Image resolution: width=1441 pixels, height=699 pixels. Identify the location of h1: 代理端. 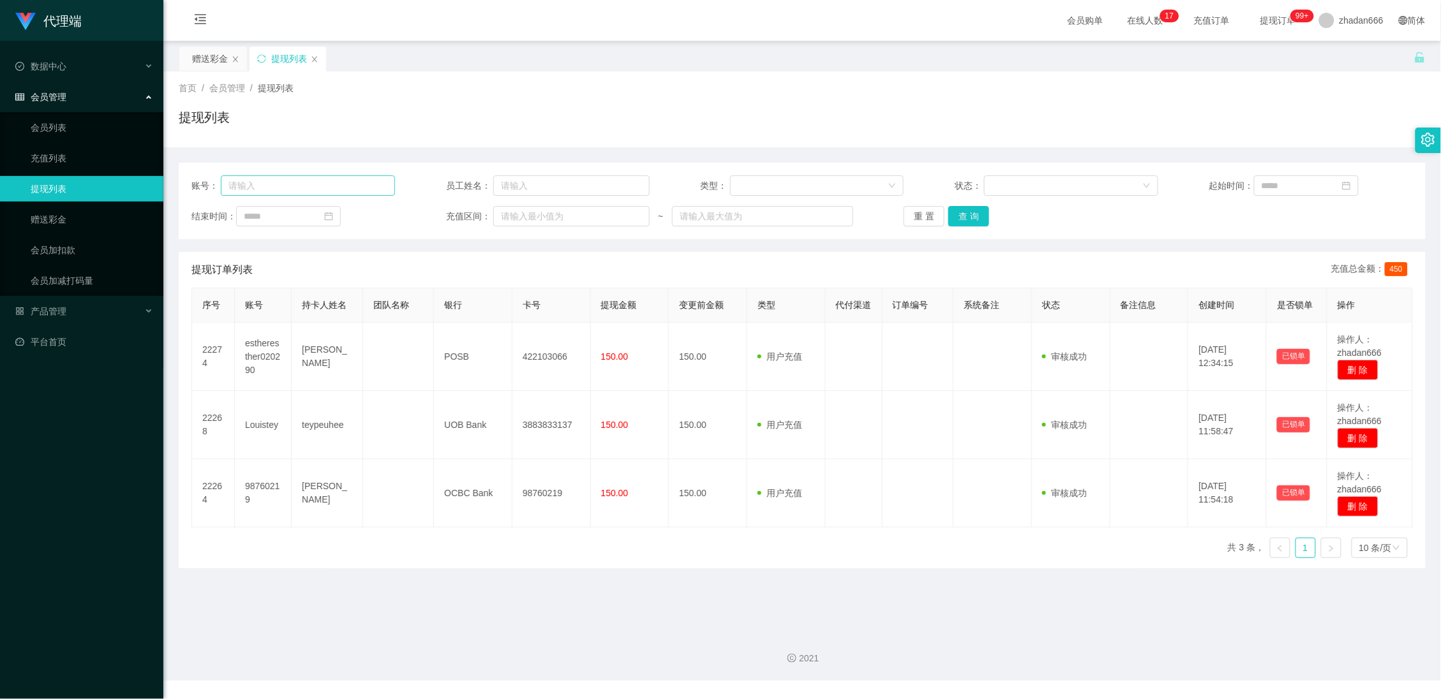
(63, 21).